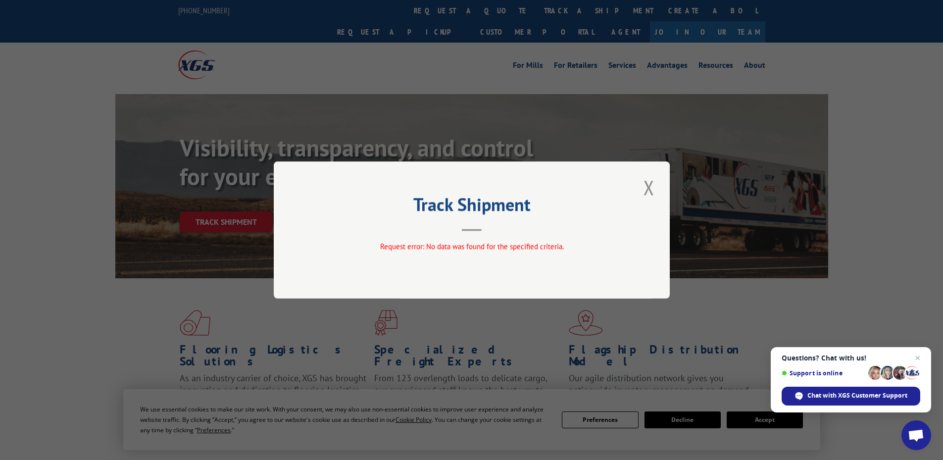  Describe the element at coordinates (471, 246) in the screenshot. I see `span: Request error: No data was found for the specified criteria.` at that location.